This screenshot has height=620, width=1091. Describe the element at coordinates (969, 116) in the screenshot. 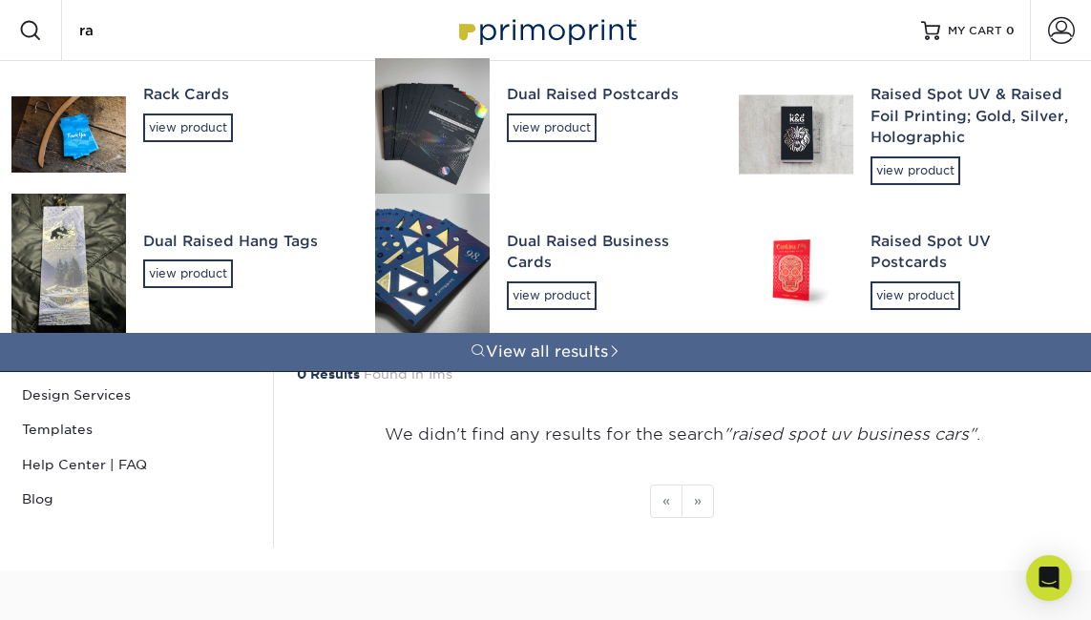

I see `div: Raised Spot UV & Raised Foil Printing; Gold, Silver, Holographic` at that location.